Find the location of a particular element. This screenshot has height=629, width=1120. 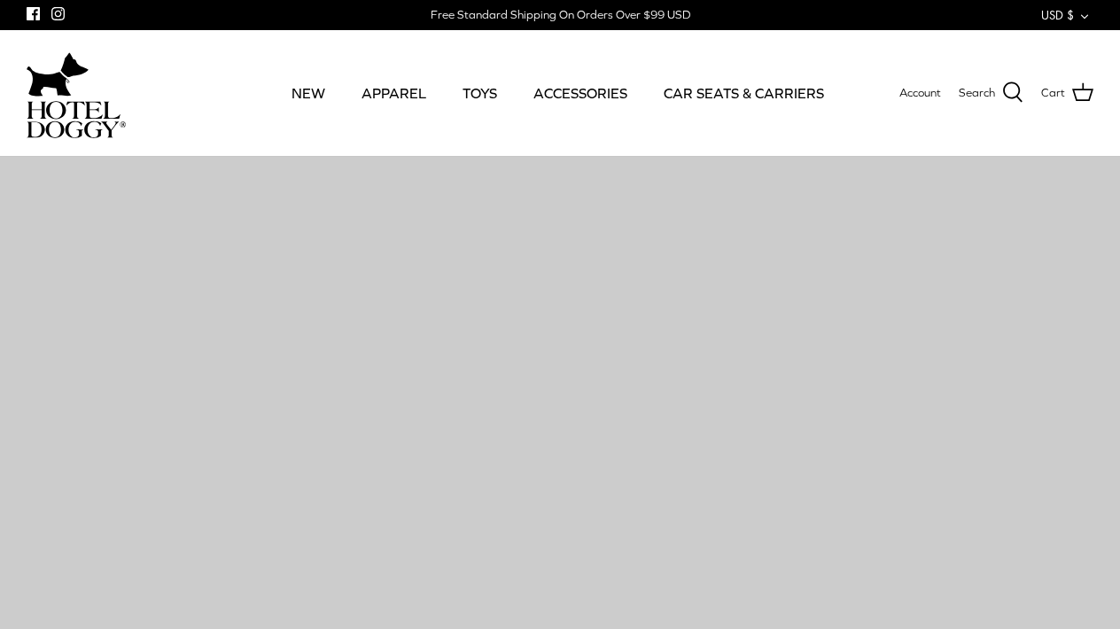

a: Account is located at coordinates (920, 93).